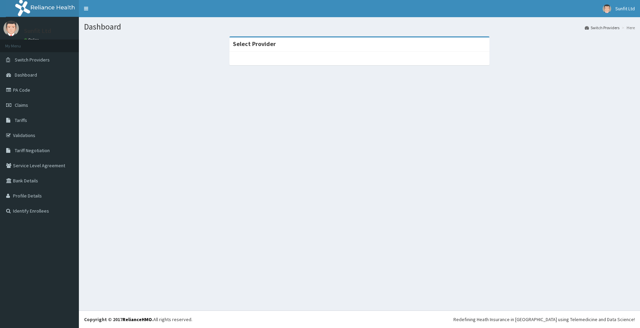  I want to click on strong: Copyright © 2017 ., so click(119, 319).